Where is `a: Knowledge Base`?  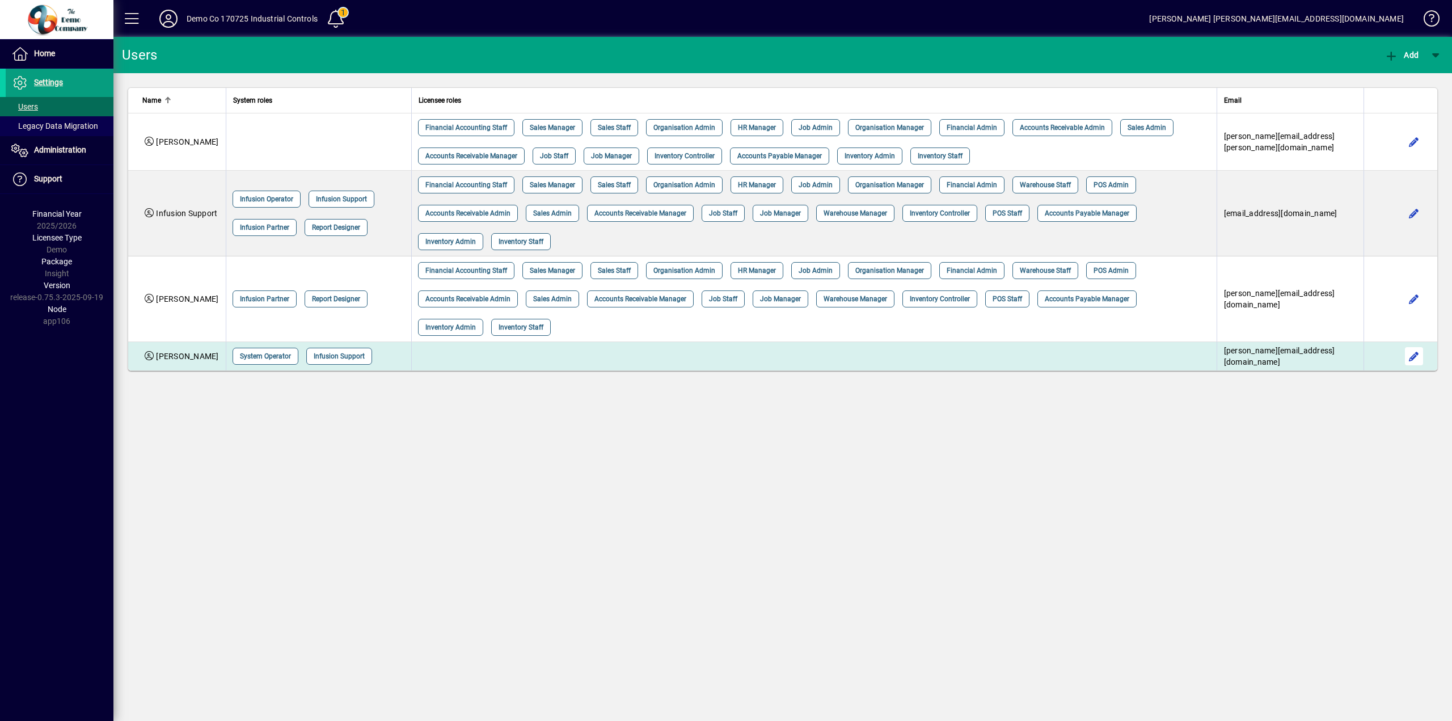
a: Knowledge Base is located at coordinates (1426, 20).